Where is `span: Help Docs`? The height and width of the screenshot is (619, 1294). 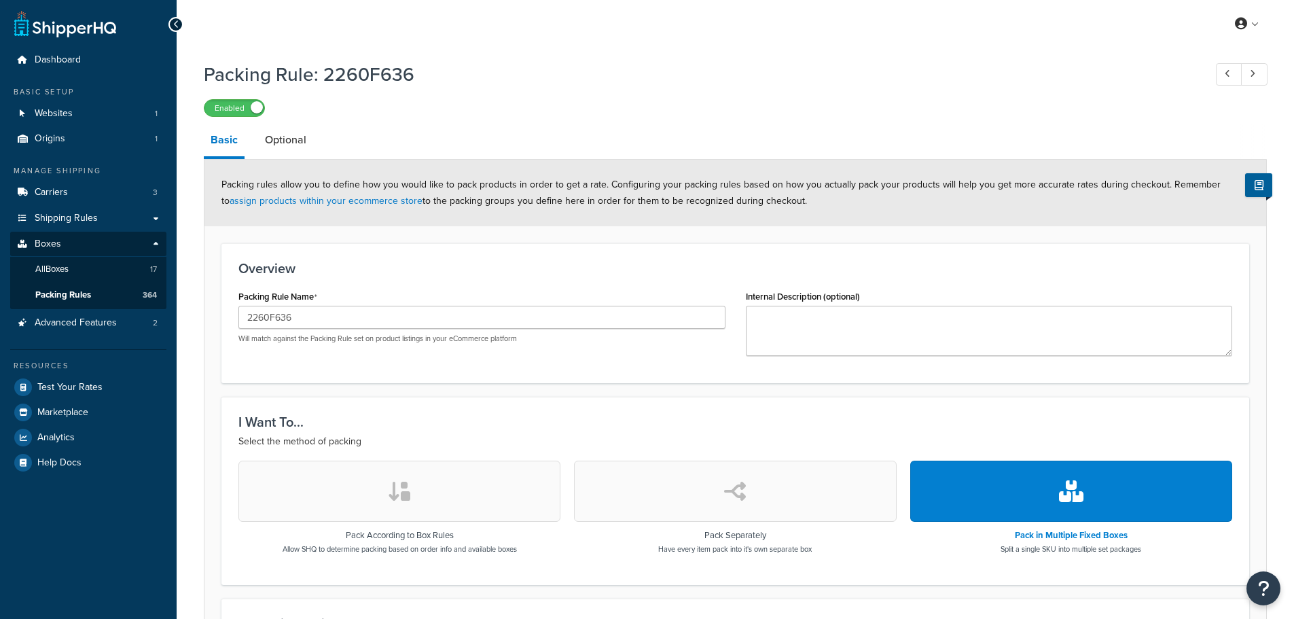
span: Help Docs is located at coordinates (59, 463).